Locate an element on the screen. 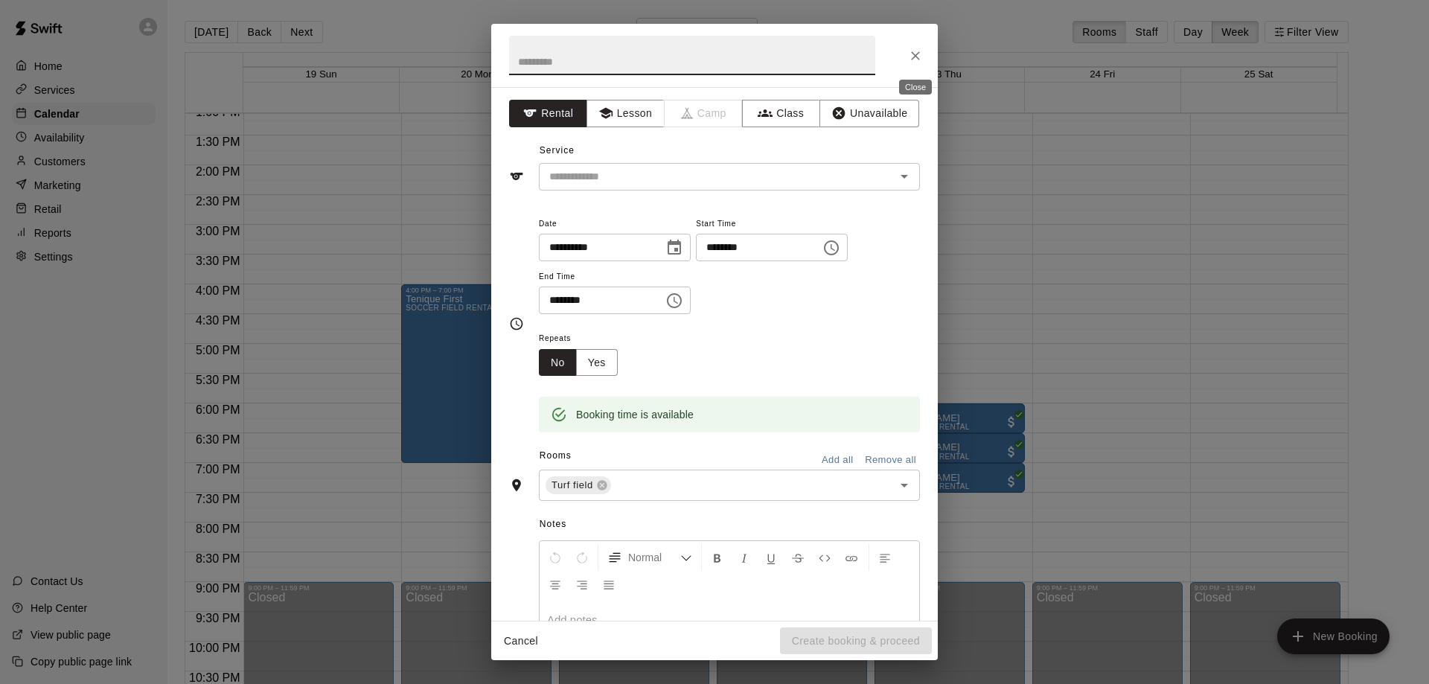 The height and width of the screenshot is (684, 1429). button: Remove all is located at coordinates (890, 460).